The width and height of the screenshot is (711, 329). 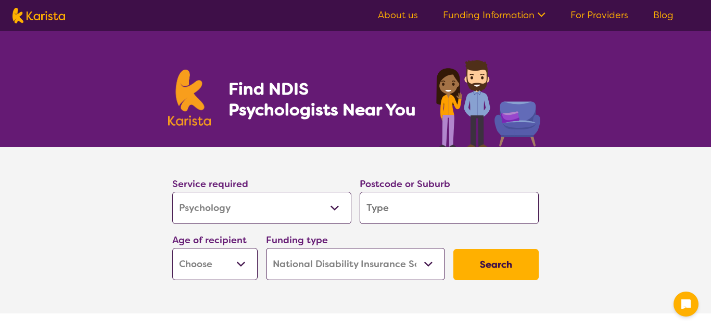 What do you see at coordinates (210, 184) in the screenshot?
I see `label: Service required` at bounding box center [210, 184].